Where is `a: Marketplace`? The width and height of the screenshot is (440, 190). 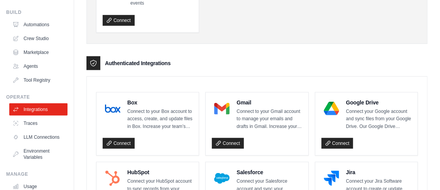
a: Marketplace is located at coordinates (38, 53).